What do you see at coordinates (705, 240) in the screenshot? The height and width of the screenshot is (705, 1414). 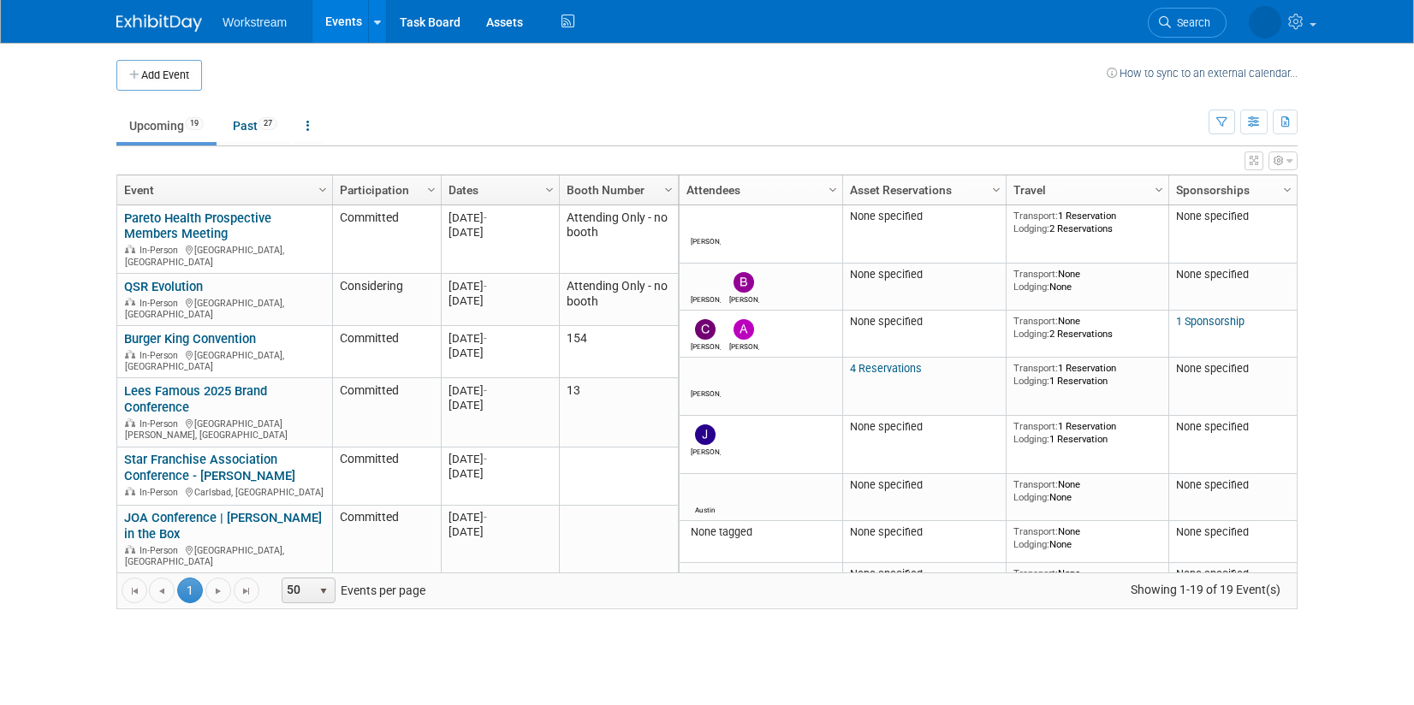 I see `div: Patrick Ledesma` at bounding box center [705, 240].